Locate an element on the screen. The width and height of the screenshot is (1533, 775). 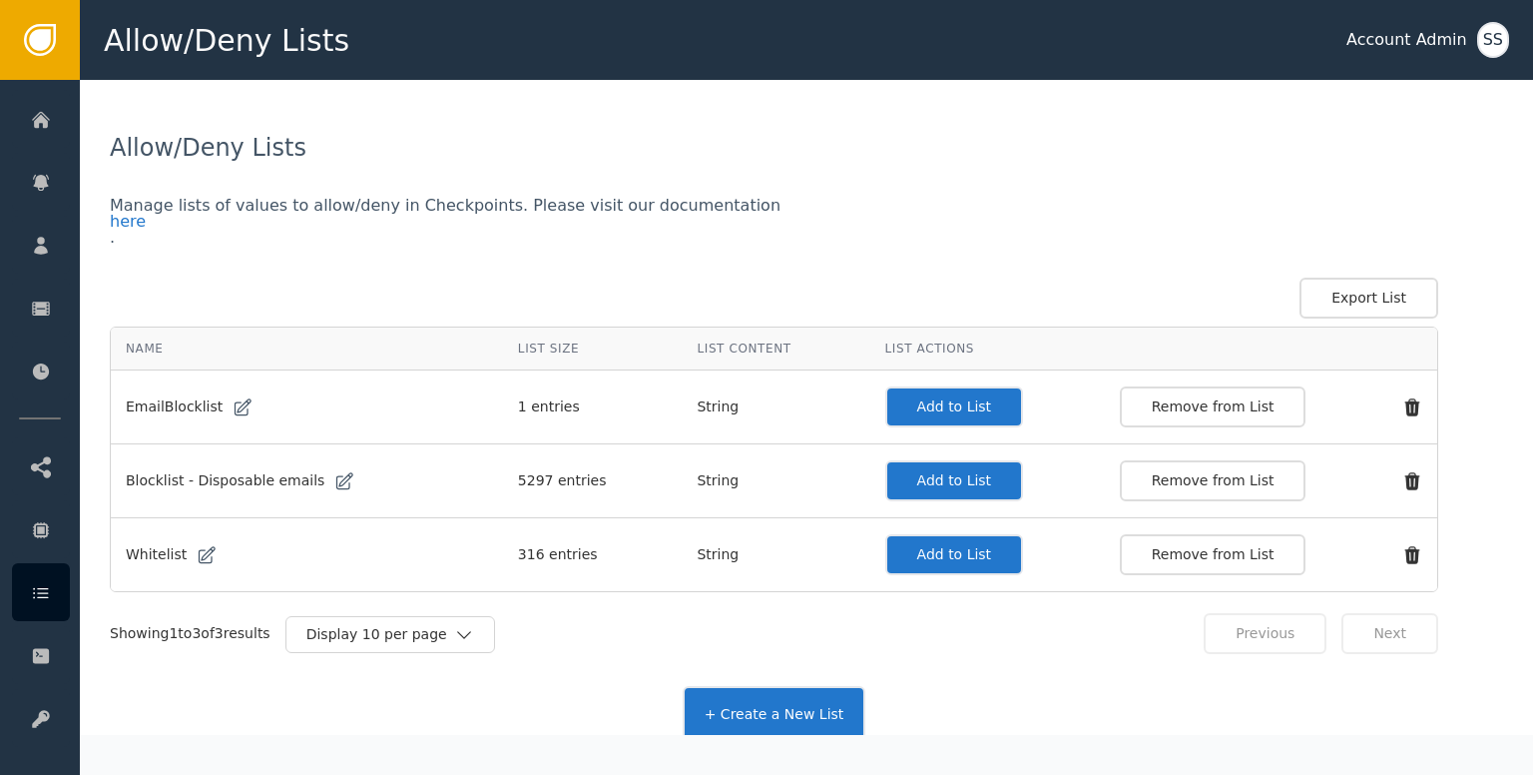
span: Whitelist is located at coordinates (156, 554).